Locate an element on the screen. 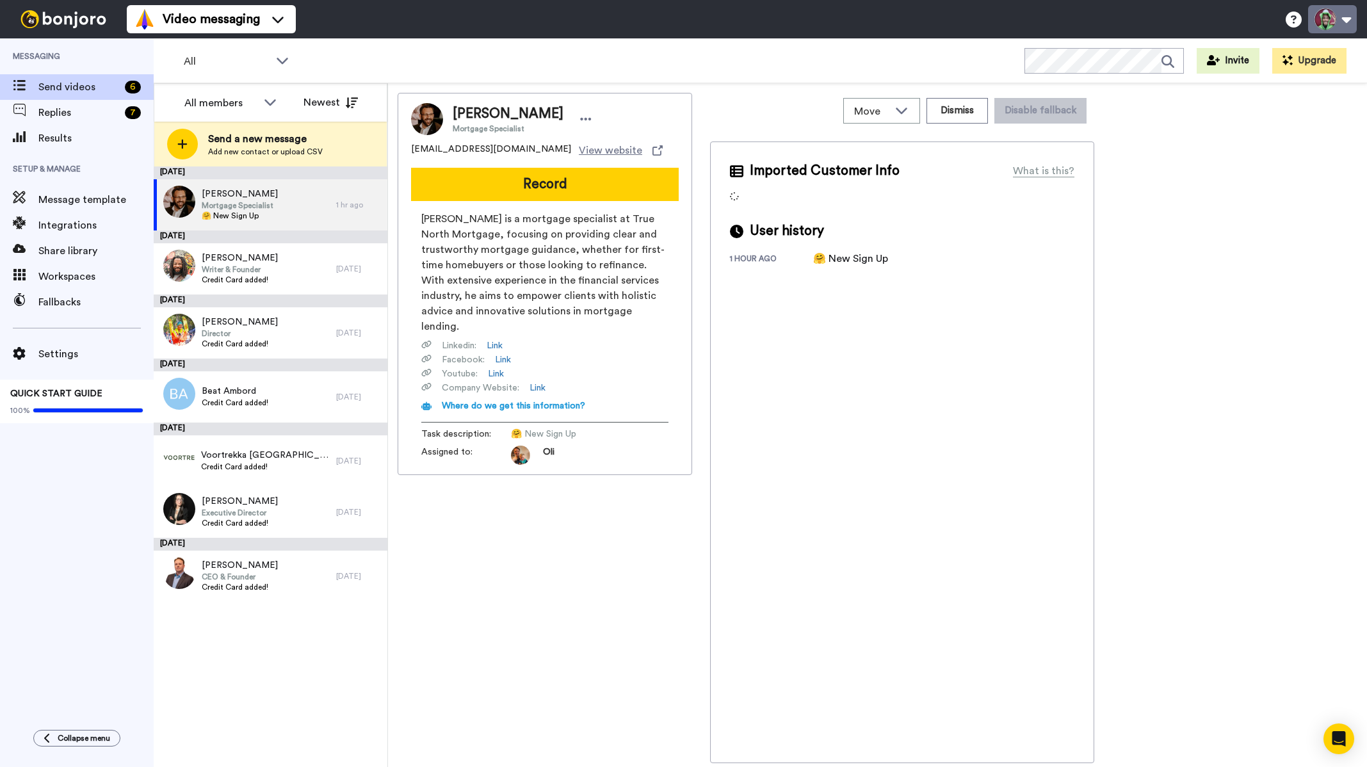  span: Where do we get this information? is located at coordinates (513, 406).